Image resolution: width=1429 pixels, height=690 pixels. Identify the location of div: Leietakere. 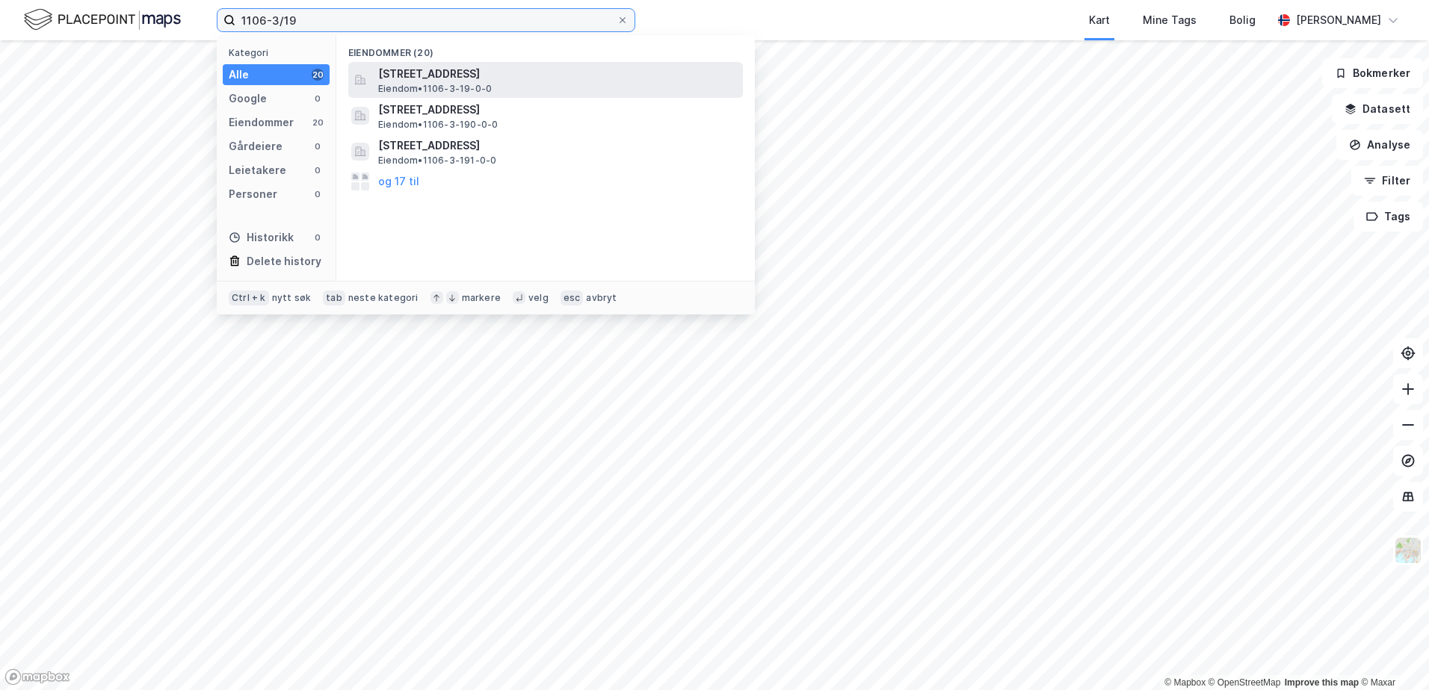
(257, 170).